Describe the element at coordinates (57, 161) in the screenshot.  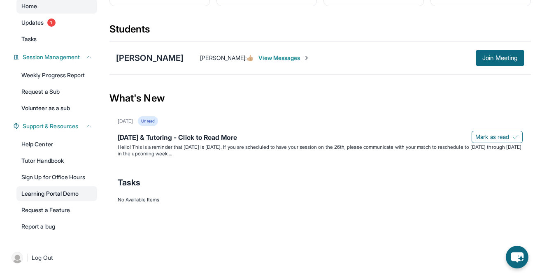
I see `a: Tutor Handbook` at that location.